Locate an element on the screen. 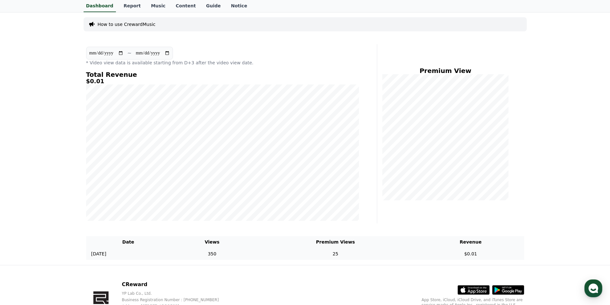 The width and height of the screenshot is (610, 305). h5: $0.01 is located at coordinates (222, 81).